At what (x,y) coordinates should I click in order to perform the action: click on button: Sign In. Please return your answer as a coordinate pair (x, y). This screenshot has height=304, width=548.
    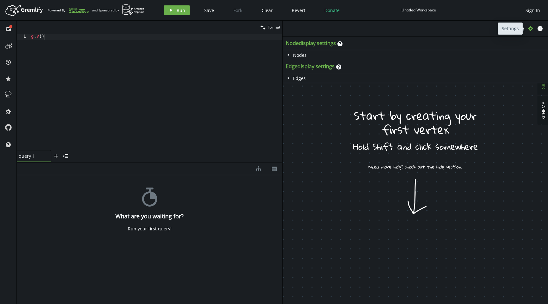
    Looking at the image, I should click on (533, 10).